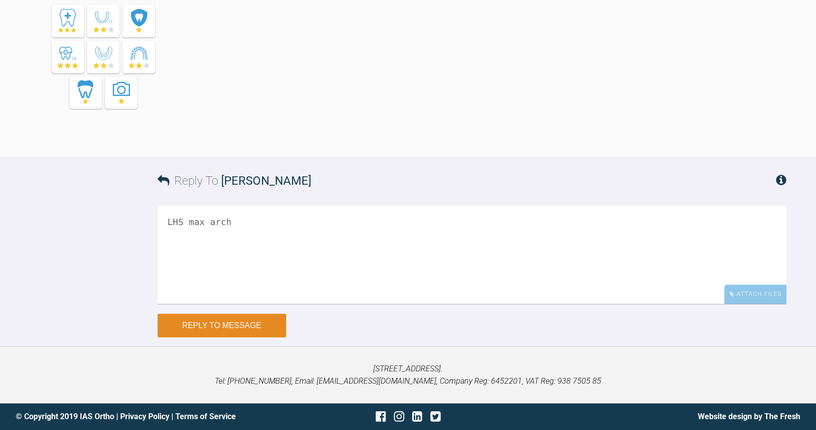  What do you see at coordinates (146, 416) in the screenshot?
I see `div: © Copyright 2019 IAS Ortho | |` at bounding box center [146, 416].